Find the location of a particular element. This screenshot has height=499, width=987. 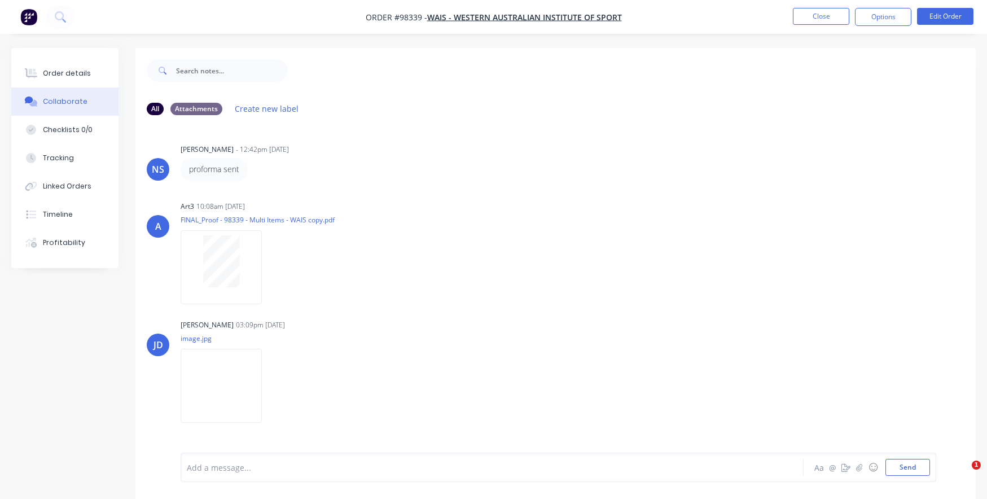

div: Checklists 0/0 is located at coordinates (68, 130).